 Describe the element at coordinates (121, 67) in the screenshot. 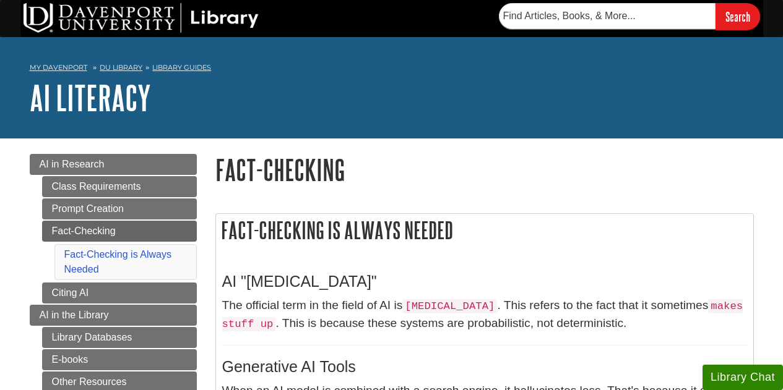

I see `a: DU Library` at that location.